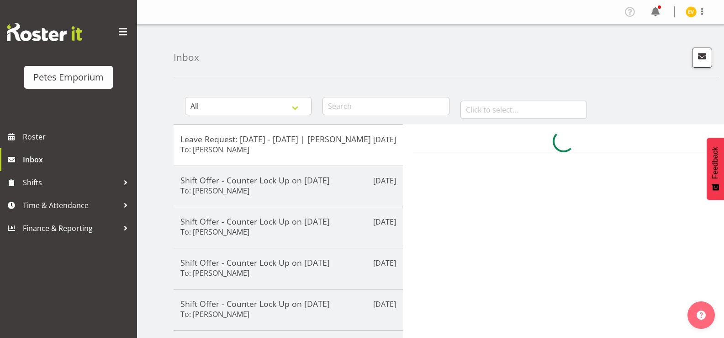 The image size is (724, 338). What do you see at coordinates (44, 32) in the screenshot?
I see `img: Rosterit website logo` at bounding box center [44, 32].